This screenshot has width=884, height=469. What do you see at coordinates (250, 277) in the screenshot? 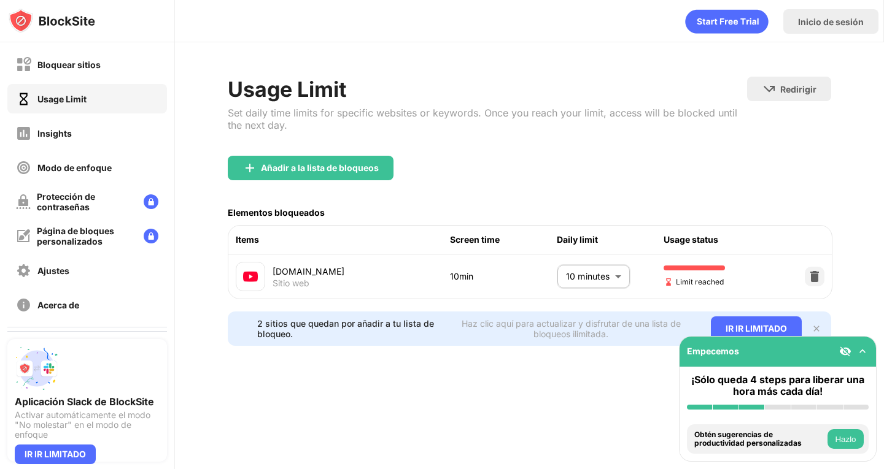
I see `img: favicons` at bounding box center [250, 277].